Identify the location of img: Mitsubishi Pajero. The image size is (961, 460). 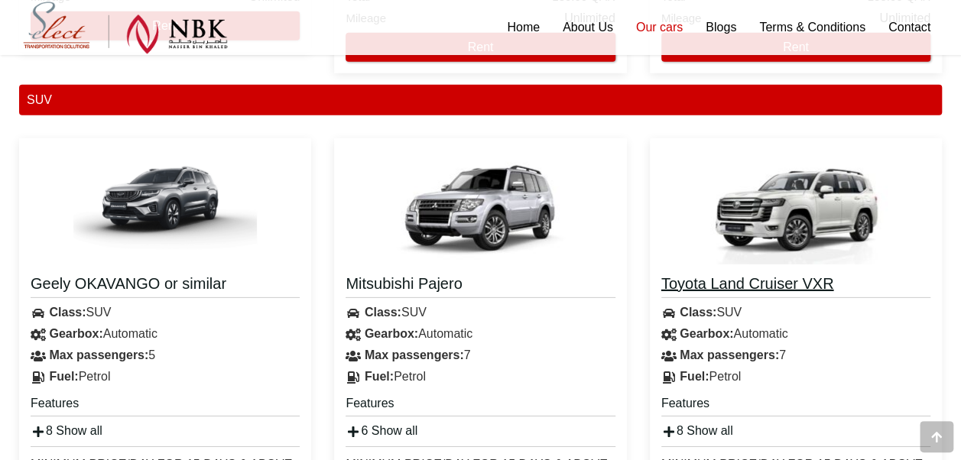
(480, 207).